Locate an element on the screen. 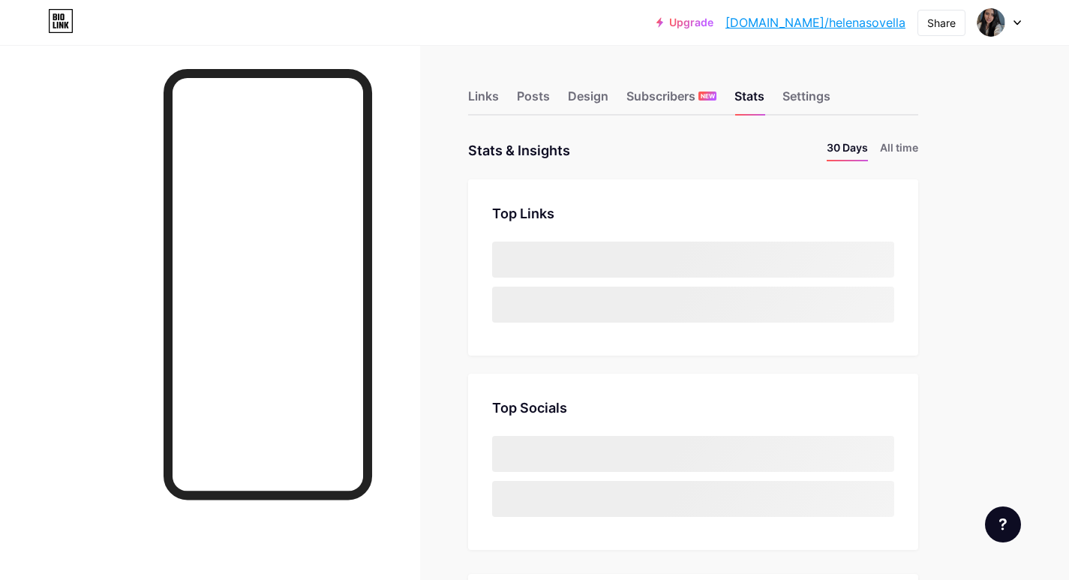 The height and width of the screenshot is (580, 1069). div: Settings is located at coordinates (807, 101).